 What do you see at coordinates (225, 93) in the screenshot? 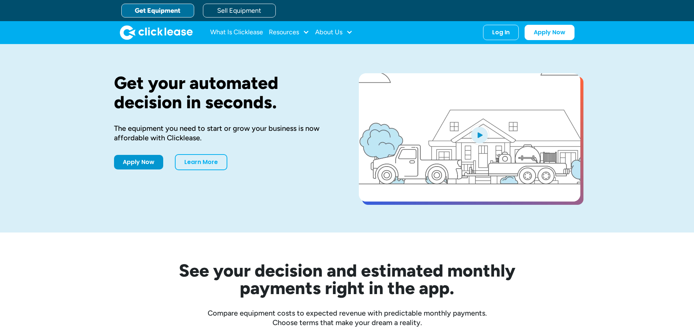
I see `h1: Get your automated decision in seconds.` at bounding box center [225, 93].